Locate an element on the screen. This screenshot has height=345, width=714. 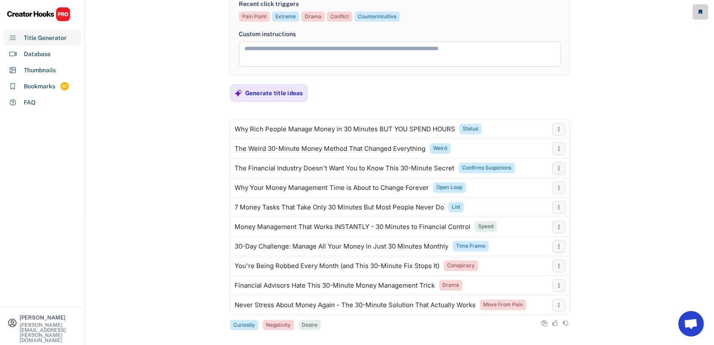
div: Why Rich People Manage Money in 30 Minutes BUT YOU SPEND HOURS is located at coordinates (345, 129).